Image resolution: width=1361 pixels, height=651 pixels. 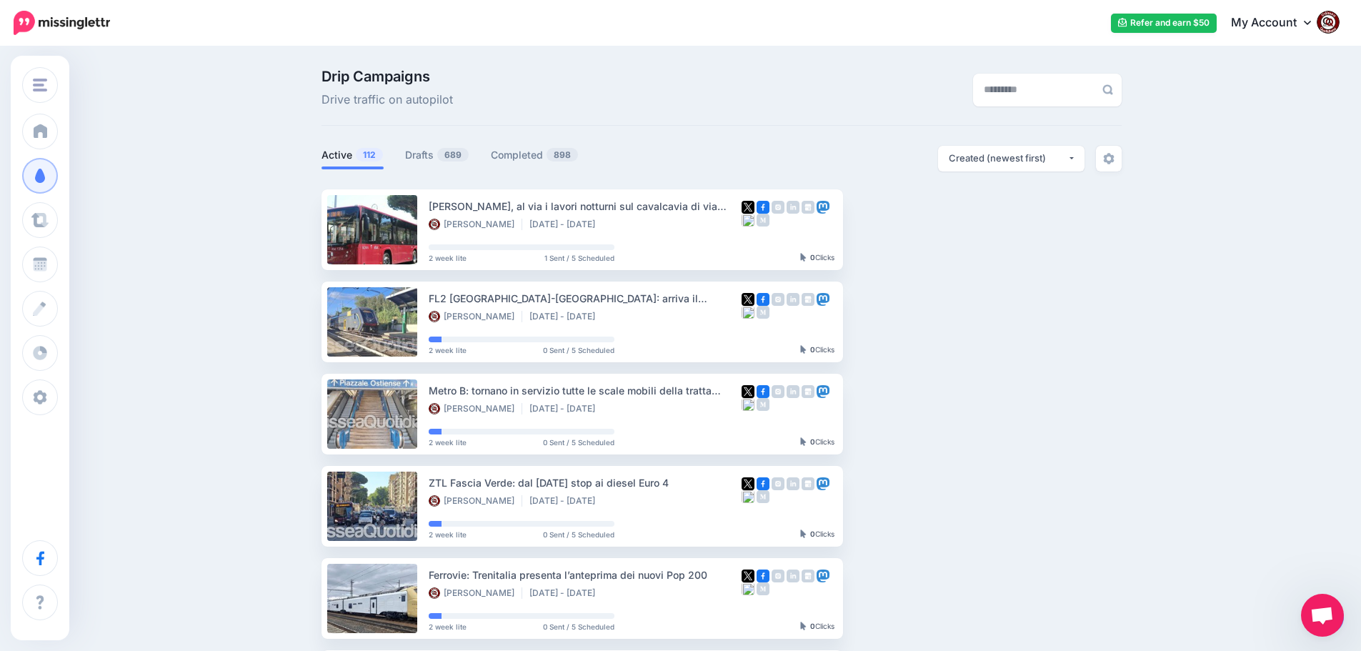 What do you see at coordinates (437, 155) in the screenshot?
I see `a: Drafts689` at bounding box center [437, 155].